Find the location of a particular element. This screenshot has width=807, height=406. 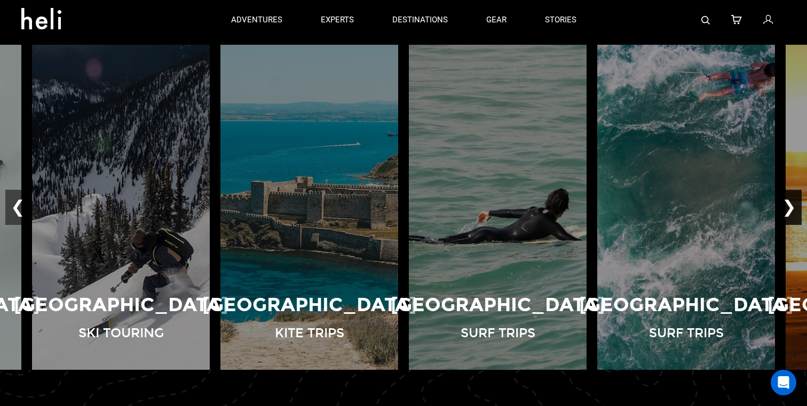

p: experts is located at coordinates (337, 20).